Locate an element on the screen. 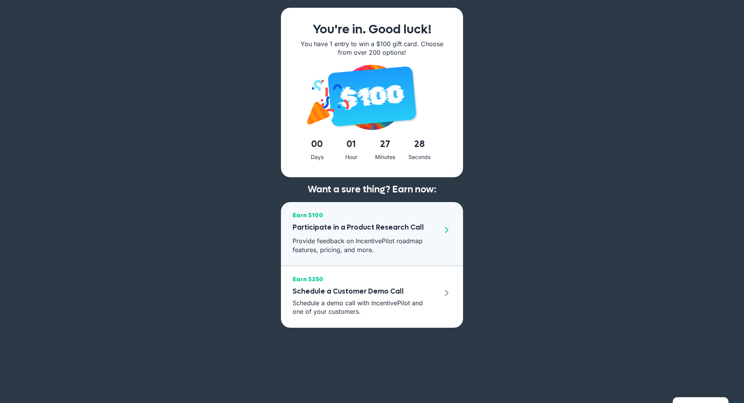 This screenshot has width=744, height=403. div: Seconds is located at coordinates (419, 157).